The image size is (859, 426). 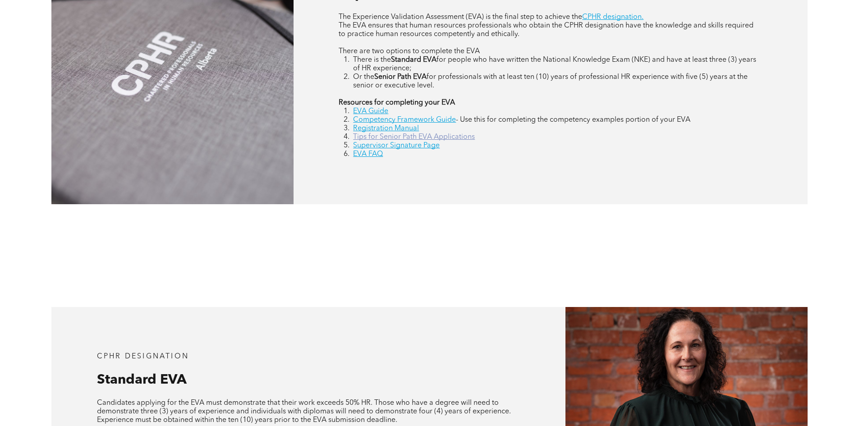 What do you see at coordinates (555, 64) in the screenshot?
I see `span: for people who have written the National Knowledge Exam (NKE) and have at least three (3) years o...` at bounding box center [555, 64].